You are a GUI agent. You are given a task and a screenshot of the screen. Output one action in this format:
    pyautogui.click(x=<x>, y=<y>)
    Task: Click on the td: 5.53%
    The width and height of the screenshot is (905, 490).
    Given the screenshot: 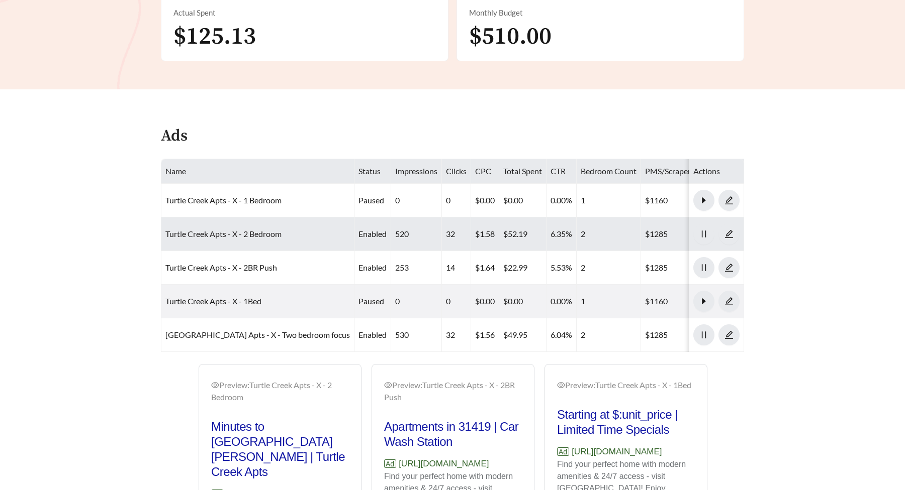 What is the action you would take?
    pyautogui.click(x=561, y=268)
    